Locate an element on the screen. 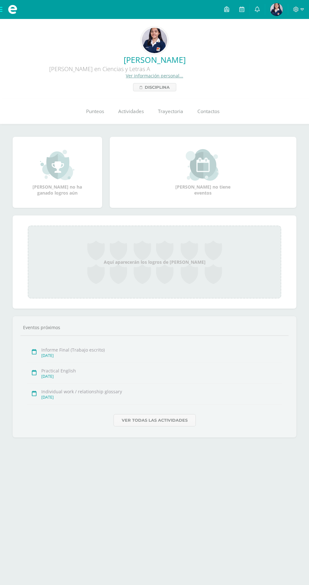 This screenshot has width=309, height=585. div: Informe Final (Trabajo escrito) is located at coordinates (162, 350).